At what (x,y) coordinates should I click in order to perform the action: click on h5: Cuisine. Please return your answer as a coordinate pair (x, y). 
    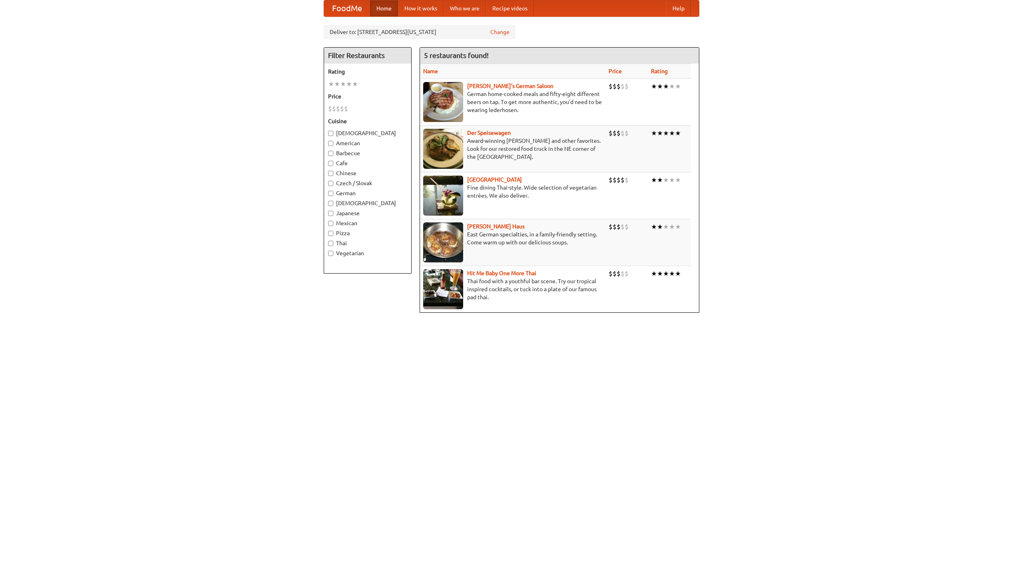
    Looking at the image, I should click on (368, 121).